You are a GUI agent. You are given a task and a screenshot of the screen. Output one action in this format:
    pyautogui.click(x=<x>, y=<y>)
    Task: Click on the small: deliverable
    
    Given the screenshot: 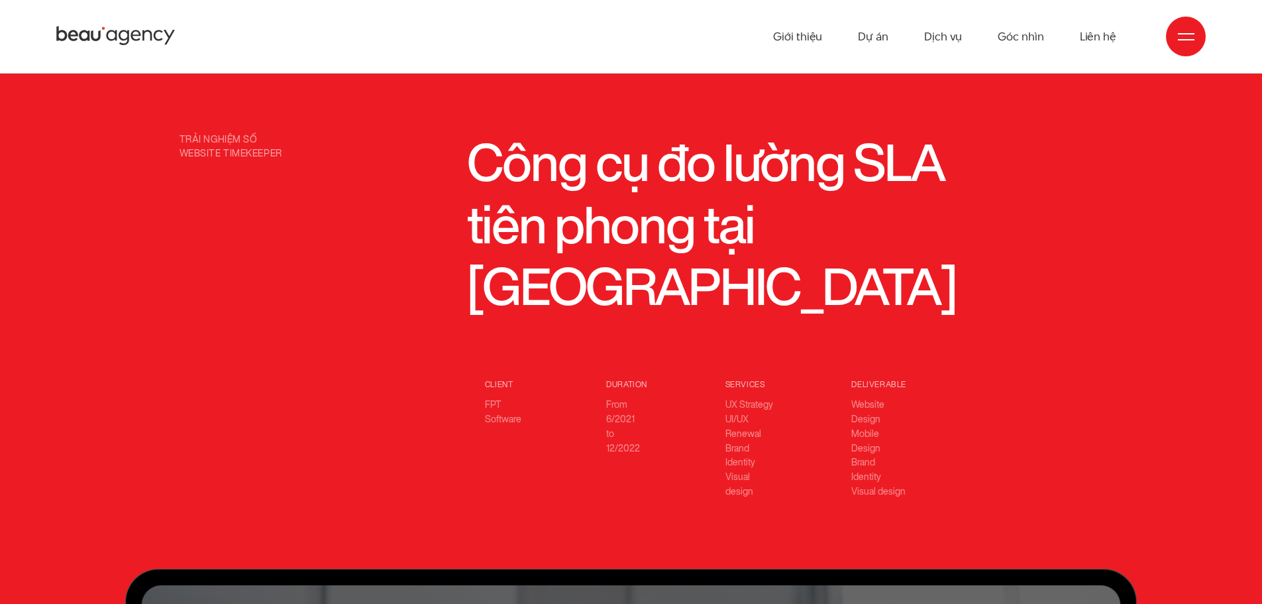 What is the action you would take?
    pyautogui.click(x=879, y=384)
    